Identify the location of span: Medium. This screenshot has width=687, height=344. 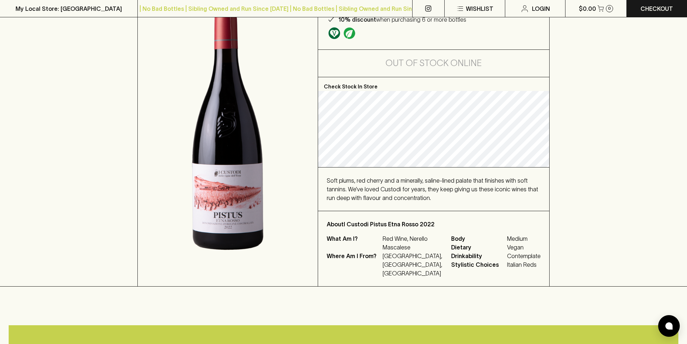
(524, 238).